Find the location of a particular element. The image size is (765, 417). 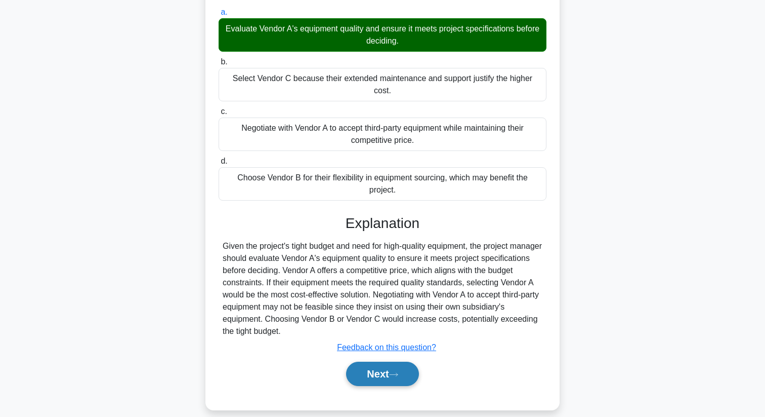

div: Given the project's tight budget and need for high-quality equipment, the project manager should ... is located at coordinates (383, 289).